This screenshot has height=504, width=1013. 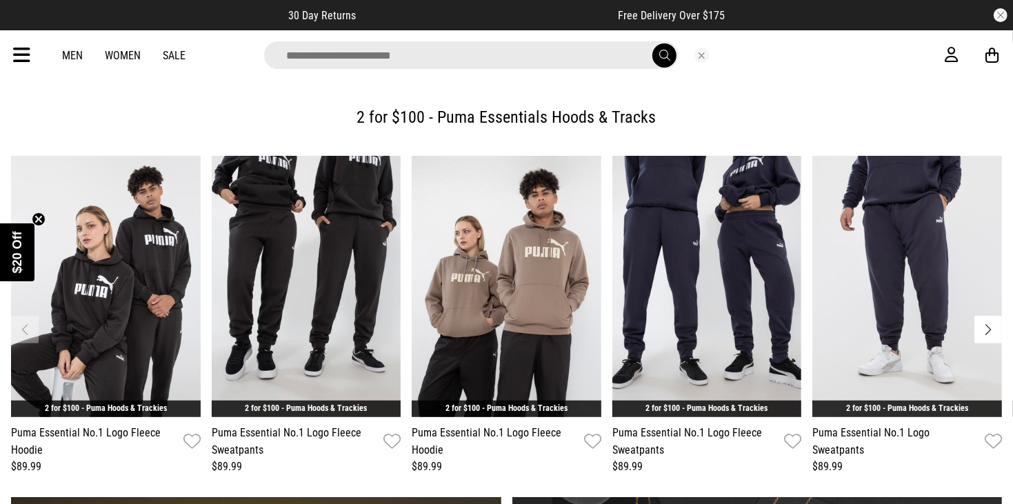 What do you see at coordinates (123, 55) in the screenshot?
I see `a: Women` at bounding box center [123, 55].